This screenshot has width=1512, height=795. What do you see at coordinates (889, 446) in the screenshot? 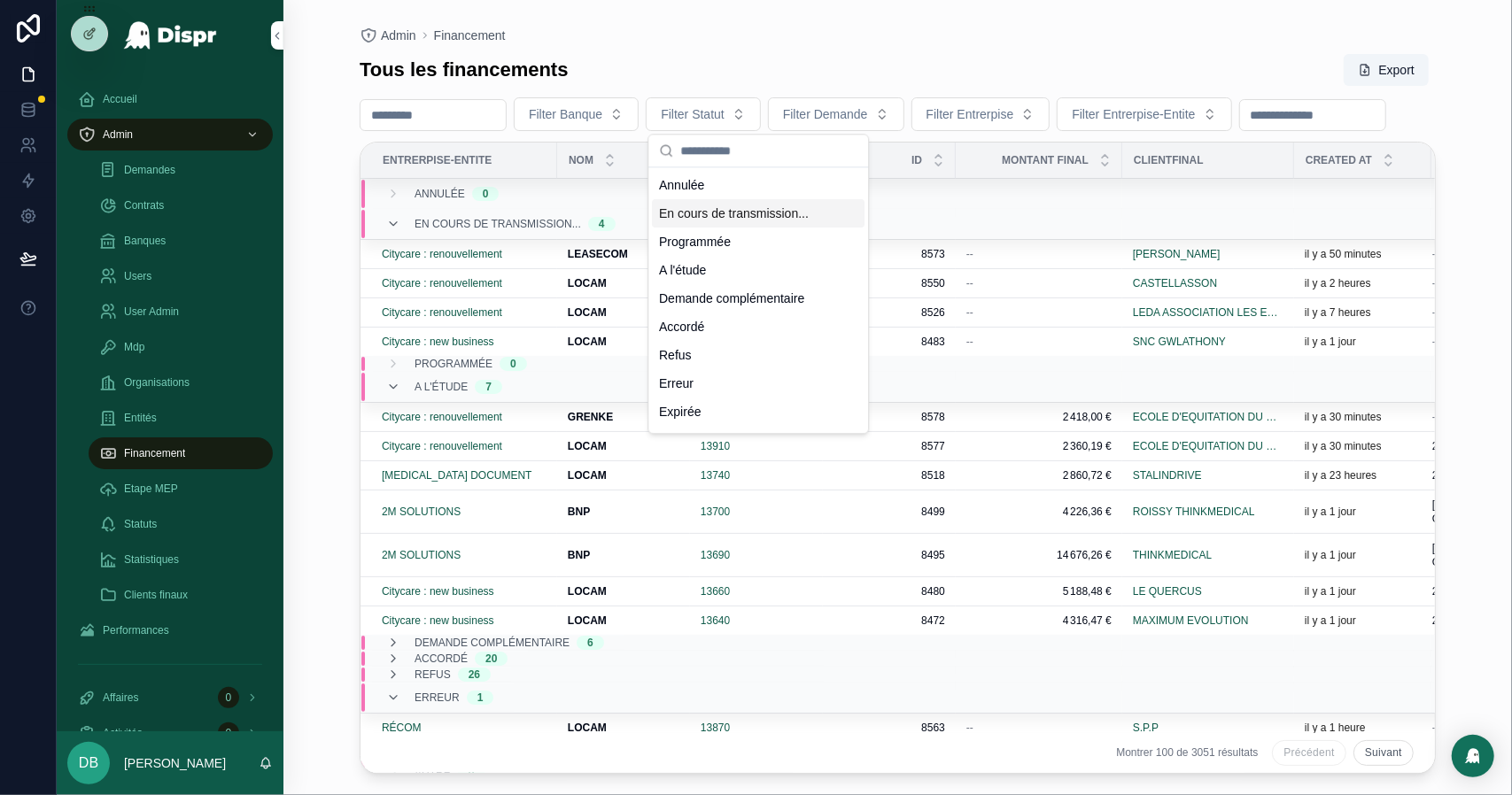
I see `a: 8577` at bounding box center [889, 446].